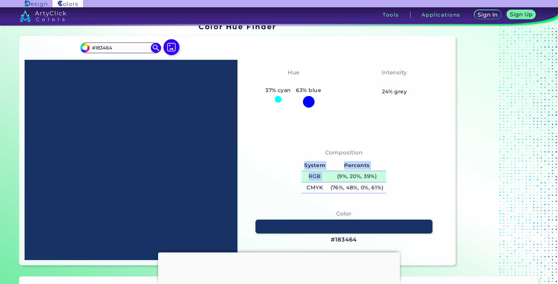 The image size is (558, 284). Describe the element at coordinates (36, 4) in the screenshot. I see `img: ArtyClick Design logo` at that location.